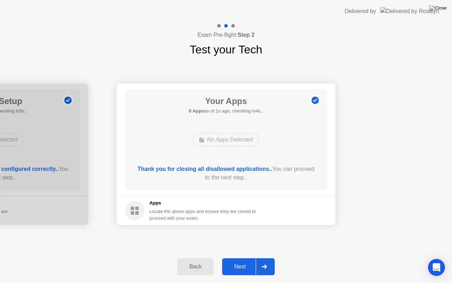 This screenshot has height=283, width=452. What do you see at coordinates (195, 266) in the screenshot?
I see `button: Back` at bounding box center [195, 266].